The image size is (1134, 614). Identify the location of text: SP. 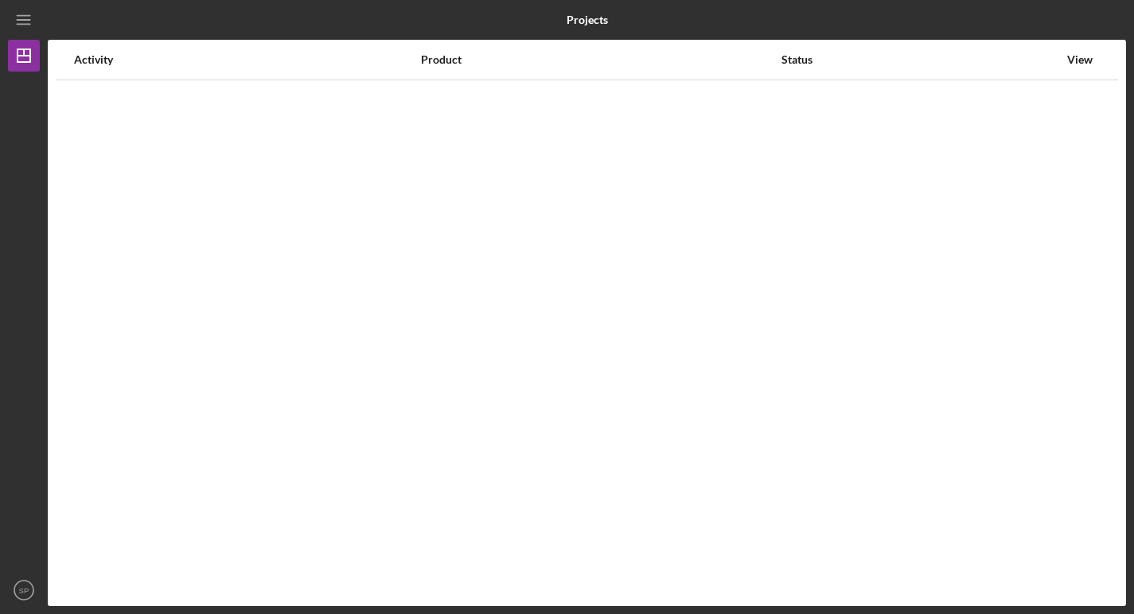
(24, 590).